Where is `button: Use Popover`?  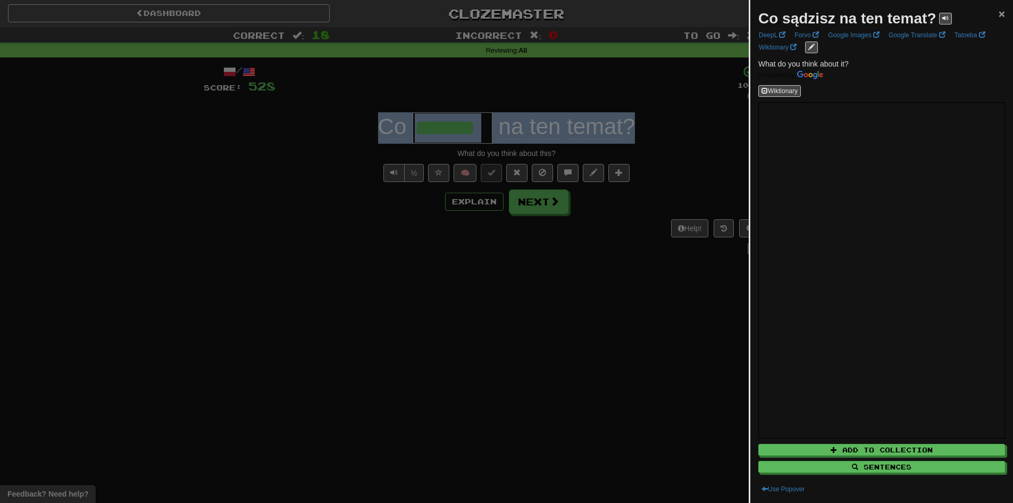 button: Use Popover is located at coordinates (783, 489).